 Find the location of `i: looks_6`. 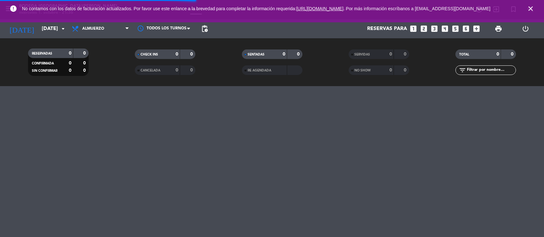

i: looks_6 is located at coordinates (466, 29).